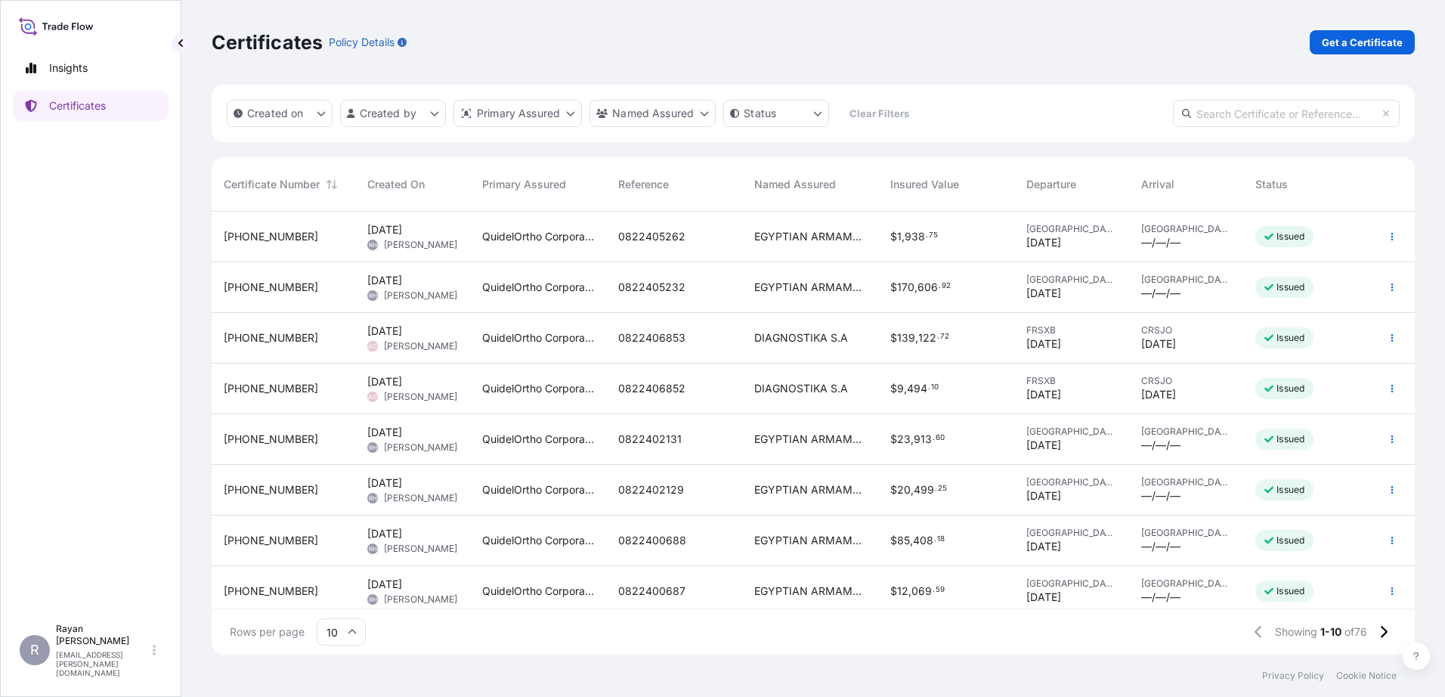 This screenshot has height=697, width=1445. What do you see at coordinates (1331, 632) in the screenshot?
I see `span: 1-10` at bounding box center [1331, 632].